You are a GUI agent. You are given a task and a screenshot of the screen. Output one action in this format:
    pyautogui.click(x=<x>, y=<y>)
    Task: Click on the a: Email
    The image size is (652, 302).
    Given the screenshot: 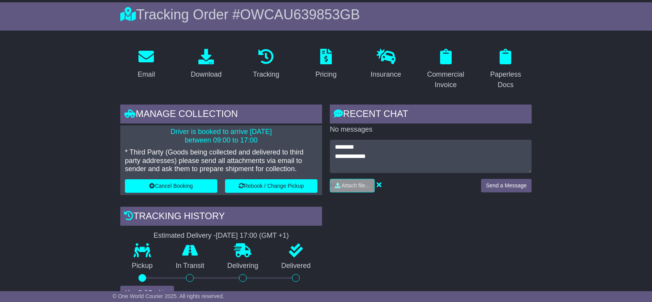 What is the action you would take?
    pyautogui.click(x=146, y=64)
    